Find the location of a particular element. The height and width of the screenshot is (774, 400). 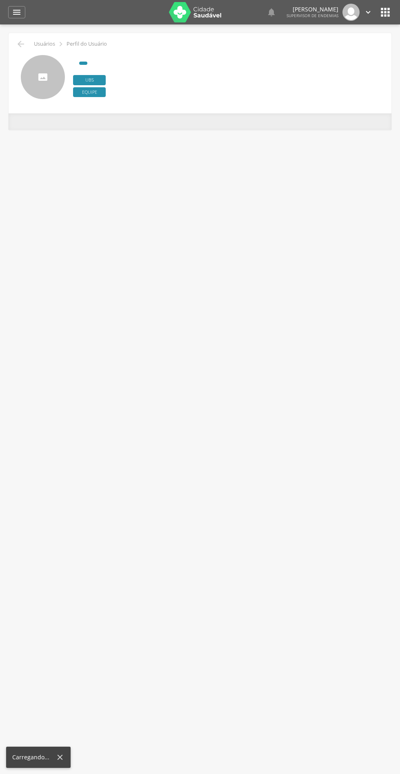

span: Equipe is located at coordinates (89, 92).